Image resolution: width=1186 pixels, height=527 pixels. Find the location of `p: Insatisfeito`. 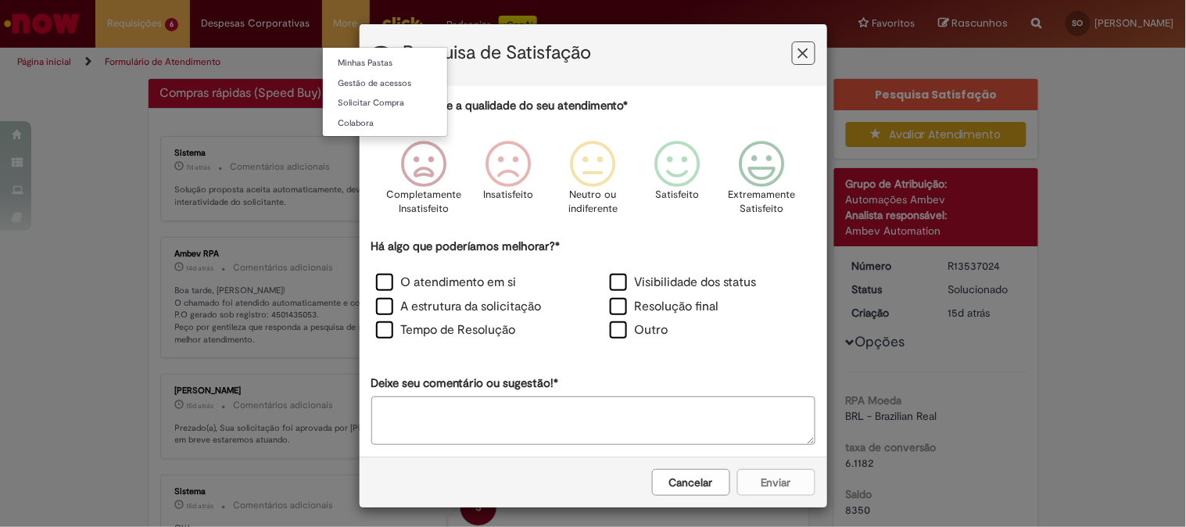

p: Insatisfeito is located at coordinates (508, 195).